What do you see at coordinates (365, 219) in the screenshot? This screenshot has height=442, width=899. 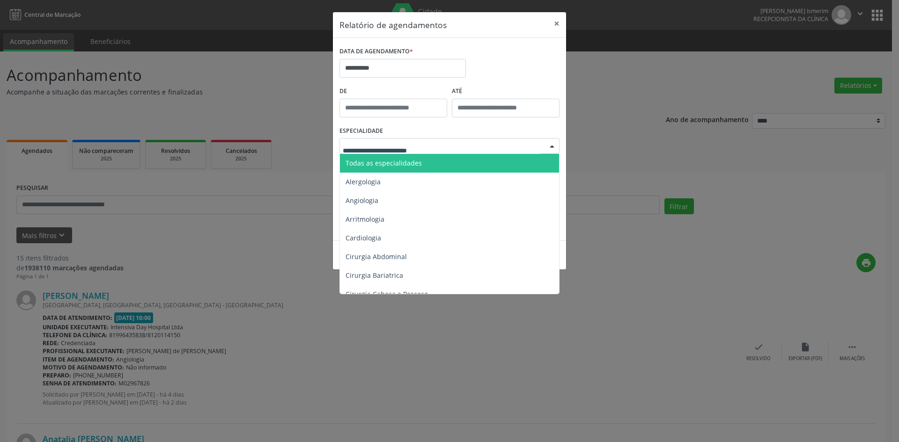 I see `span: Arritmologia` at bounding box center [365, 219].